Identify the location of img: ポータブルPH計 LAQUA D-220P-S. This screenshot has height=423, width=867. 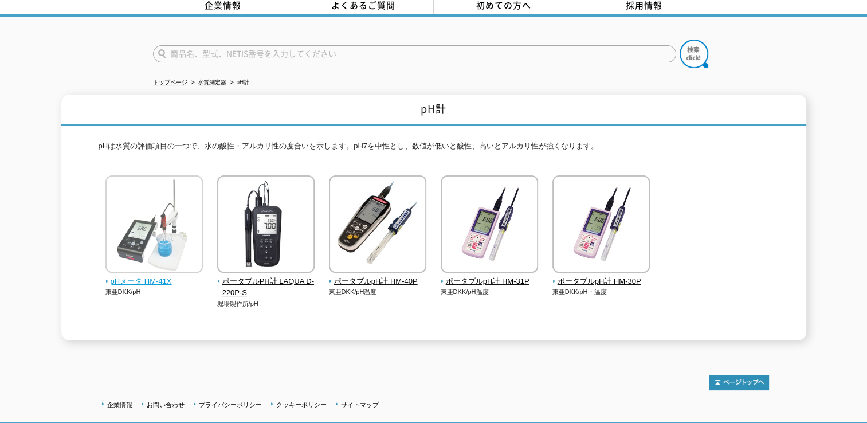
(266, 225).